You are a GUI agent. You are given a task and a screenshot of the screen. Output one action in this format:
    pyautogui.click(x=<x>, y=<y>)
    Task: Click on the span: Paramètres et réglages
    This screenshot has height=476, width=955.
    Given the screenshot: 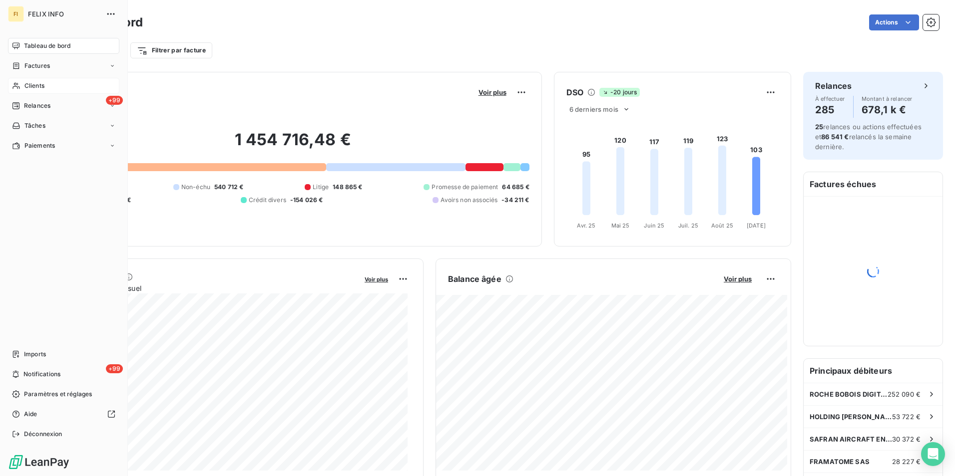 What is the action you would take?
    pyautogui.click(x=58, y=394)
    